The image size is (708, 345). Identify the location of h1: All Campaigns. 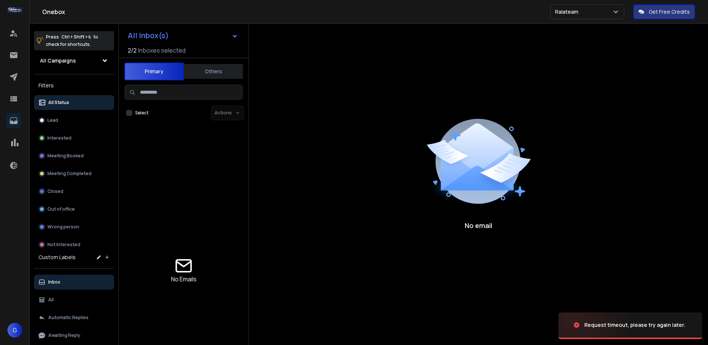
(58, 61).